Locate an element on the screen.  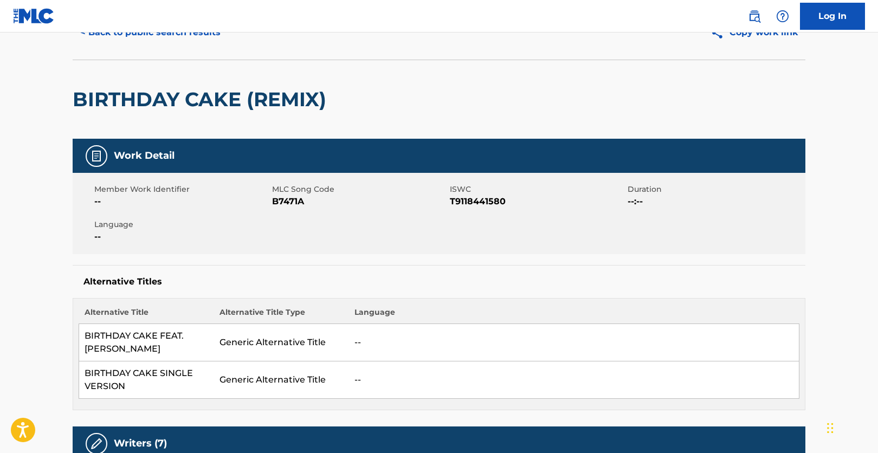
span: MLC Song Code is located at coordinates (359, 189).